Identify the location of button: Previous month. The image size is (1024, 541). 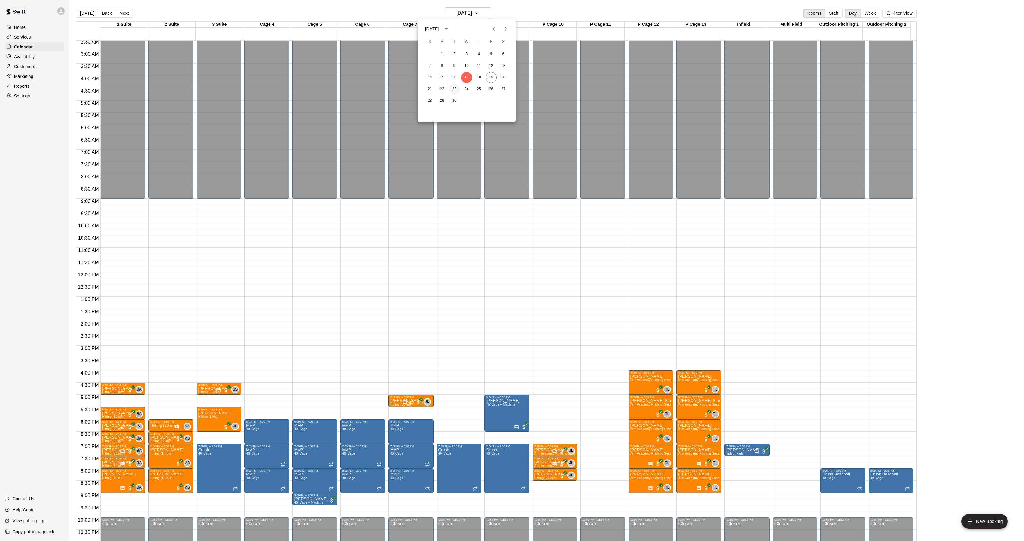
(494, 29).